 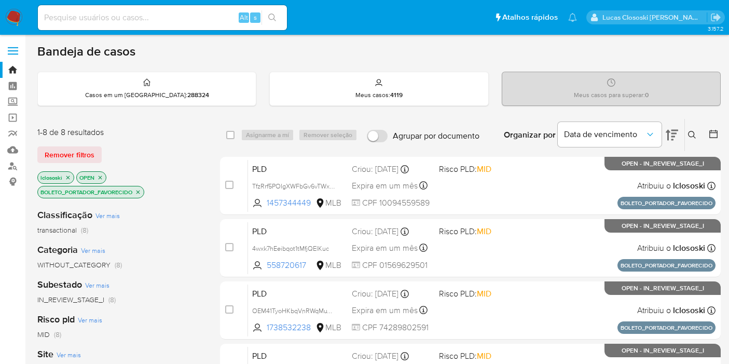 What do you see at coordinates (162, 18) in the screenshot?
I see `input: Pesquise usuários ou casos...` at bounding box center [162, 18].